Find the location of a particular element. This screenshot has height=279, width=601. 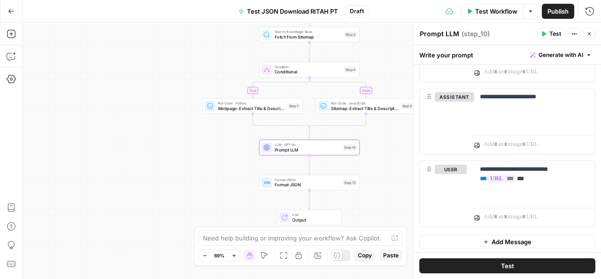

button: Test Workflow is located at coordinates (492, 11).